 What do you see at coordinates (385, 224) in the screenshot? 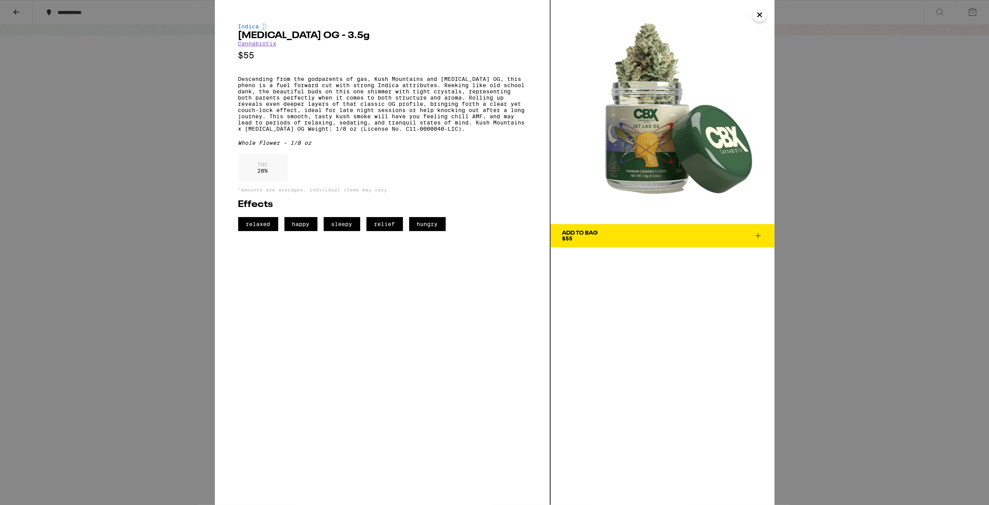
I see `span: relief` at bounding box center [385, 224].